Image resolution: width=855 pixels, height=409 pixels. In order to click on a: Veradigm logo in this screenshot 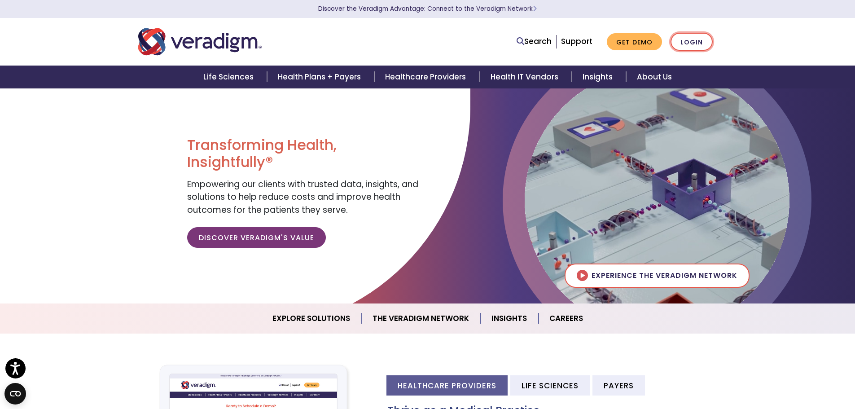, I will do `click(200, 42)`.